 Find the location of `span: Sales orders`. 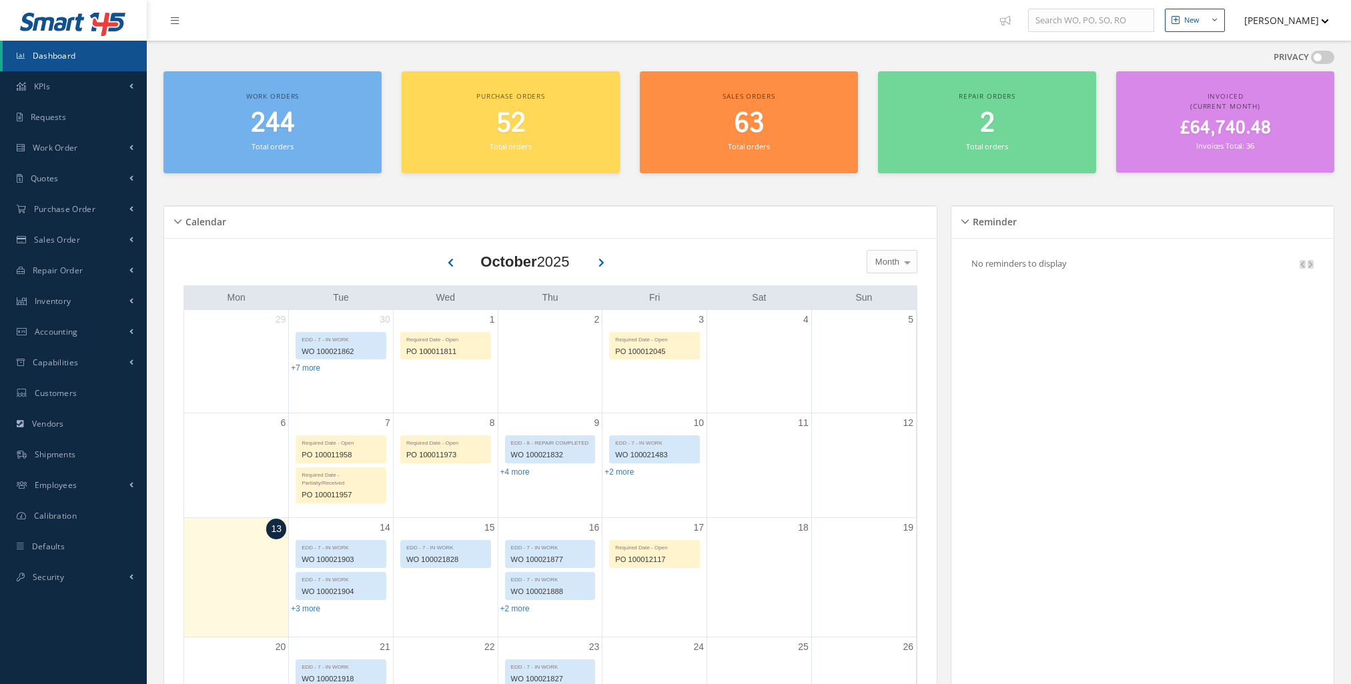

span: Sales orders is located at coordinates (748, 96).